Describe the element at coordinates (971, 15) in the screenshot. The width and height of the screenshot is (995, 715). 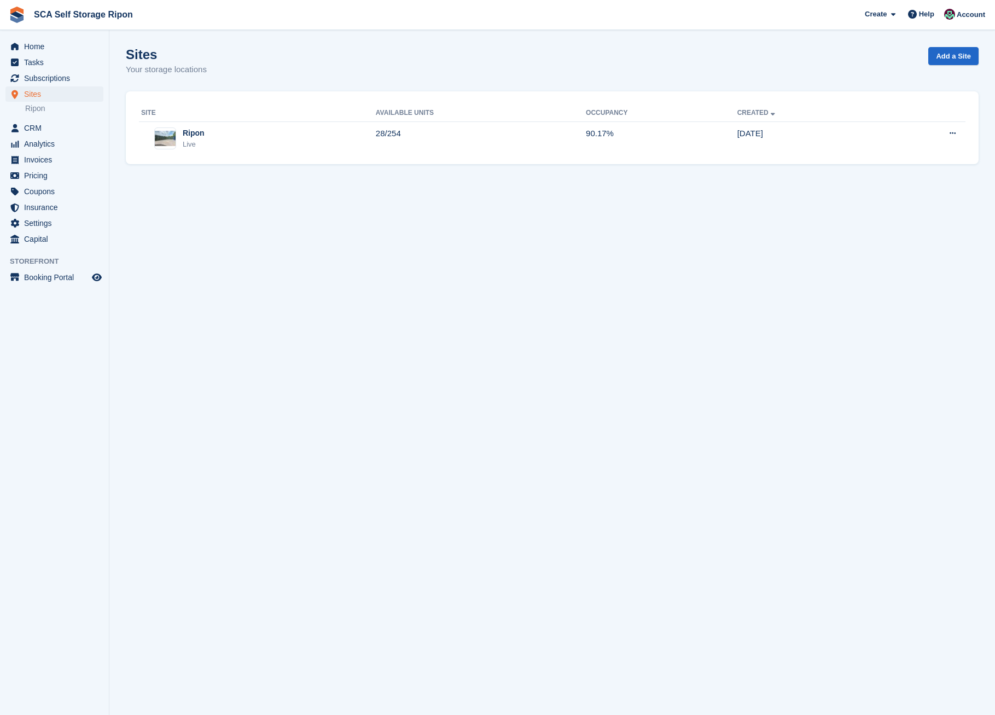
I see `span: Account` at that location.